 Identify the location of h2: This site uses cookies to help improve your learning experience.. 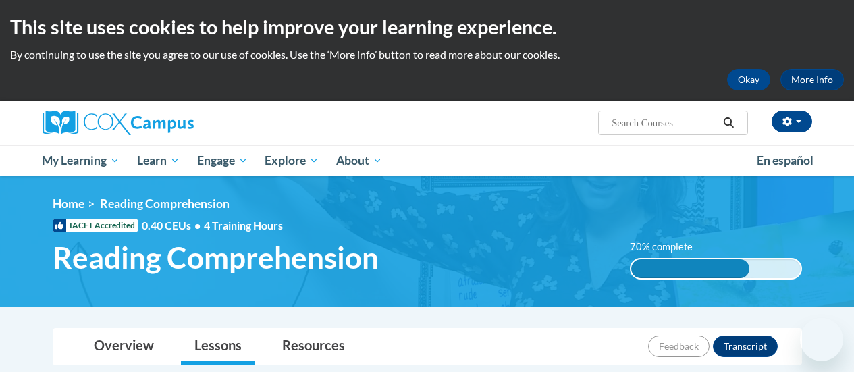
(427, 27).